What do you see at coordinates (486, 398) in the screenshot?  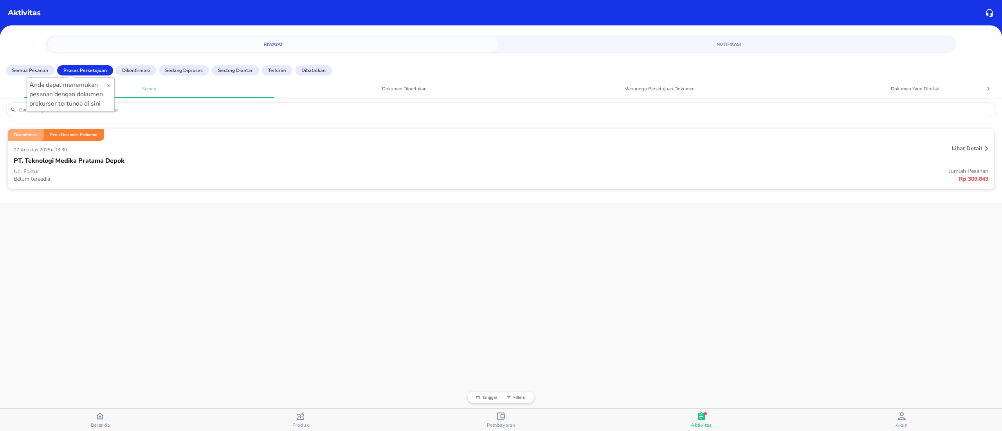 I see `button: Tanggal` at bounding box center [486, 398].